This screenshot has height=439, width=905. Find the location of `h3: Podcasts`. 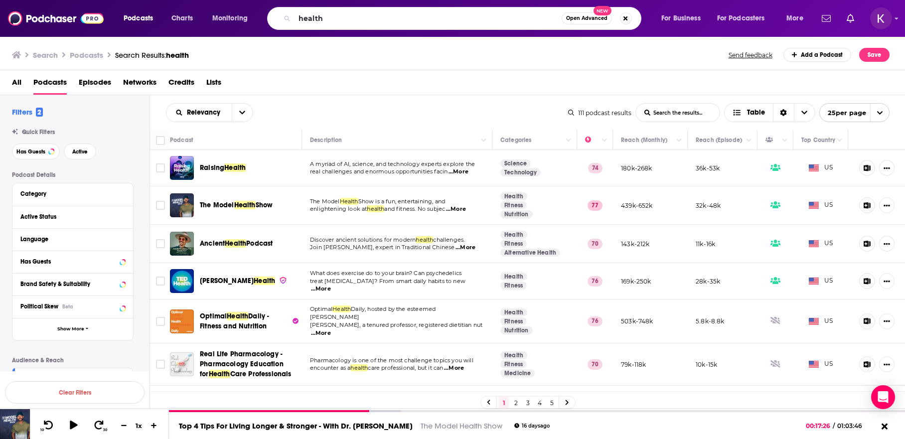

h3: Podcasts is located at coordinates (86, 55).